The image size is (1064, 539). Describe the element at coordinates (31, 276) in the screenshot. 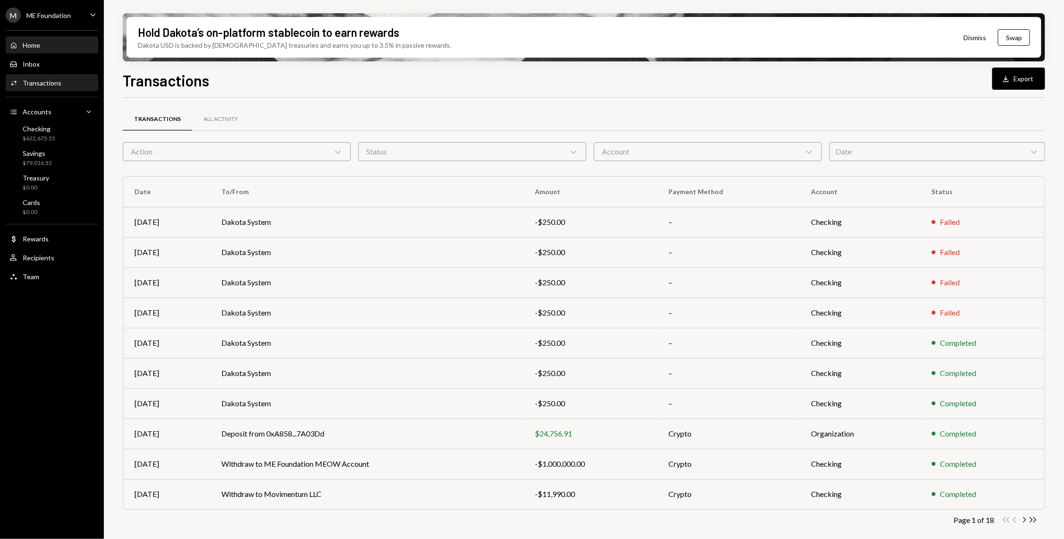

I see `div: Team` at that location.